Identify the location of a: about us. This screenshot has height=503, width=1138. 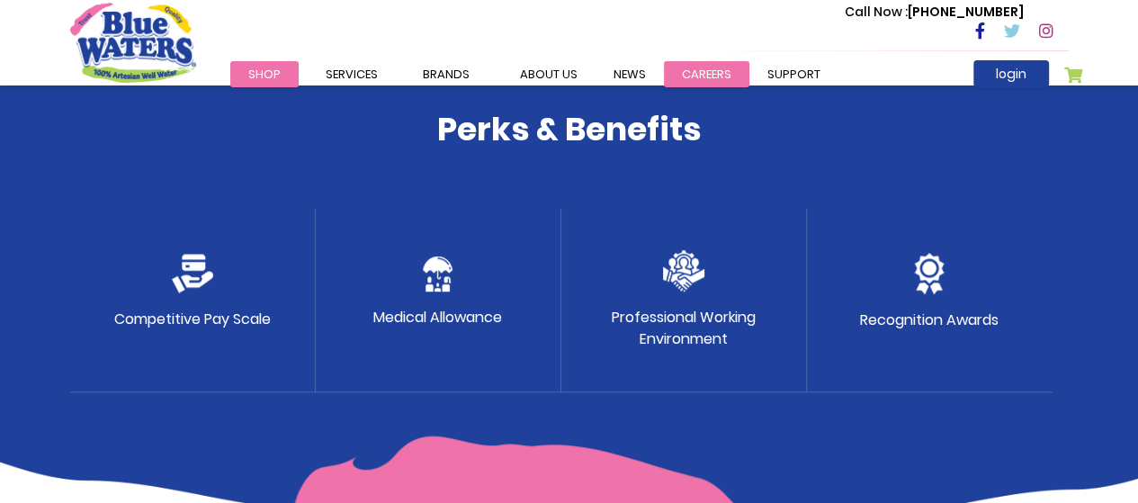
(549, 74).